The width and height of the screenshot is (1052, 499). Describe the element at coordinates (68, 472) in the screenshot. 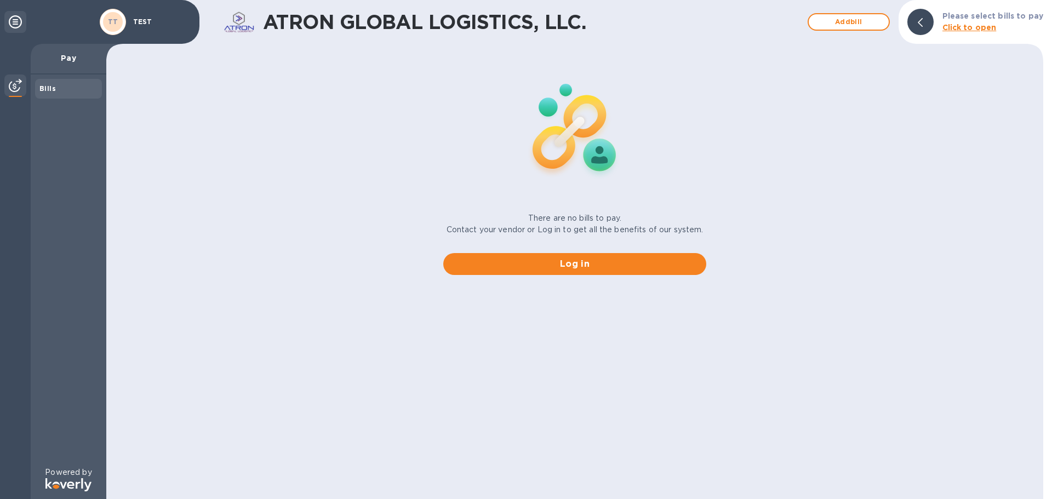

I see `p: Powered by` at that location.